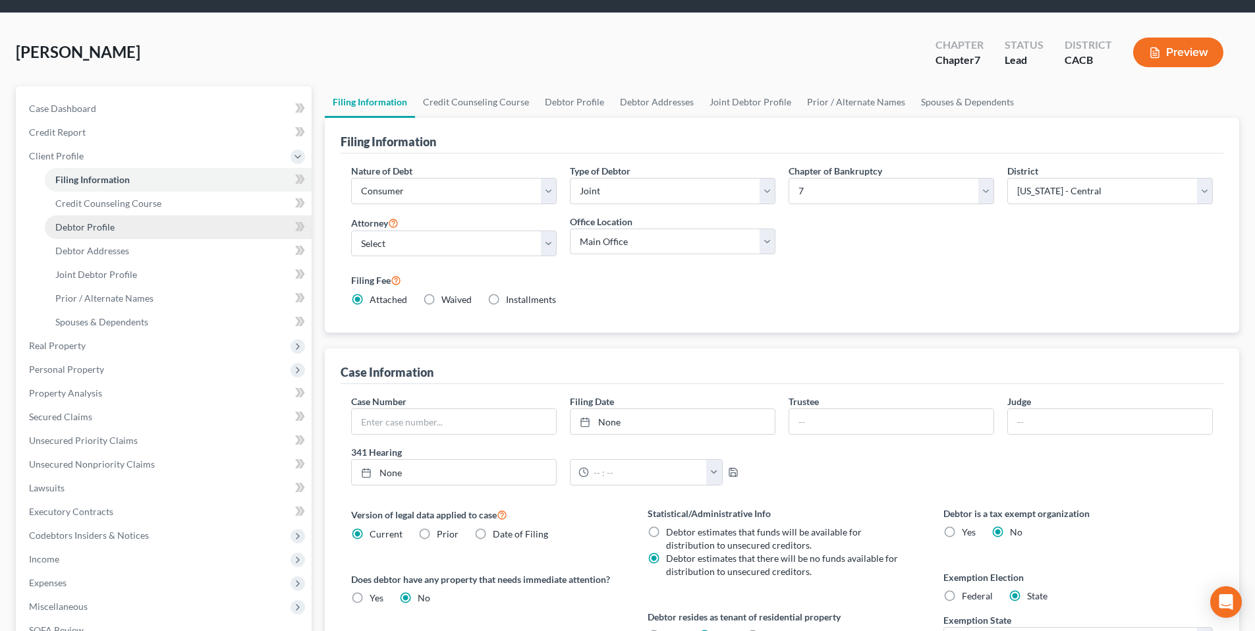  What do you see at coordinates (57, 132) in the screenshot?
I see `span: Credit Report` at bounding box center [57, 132].